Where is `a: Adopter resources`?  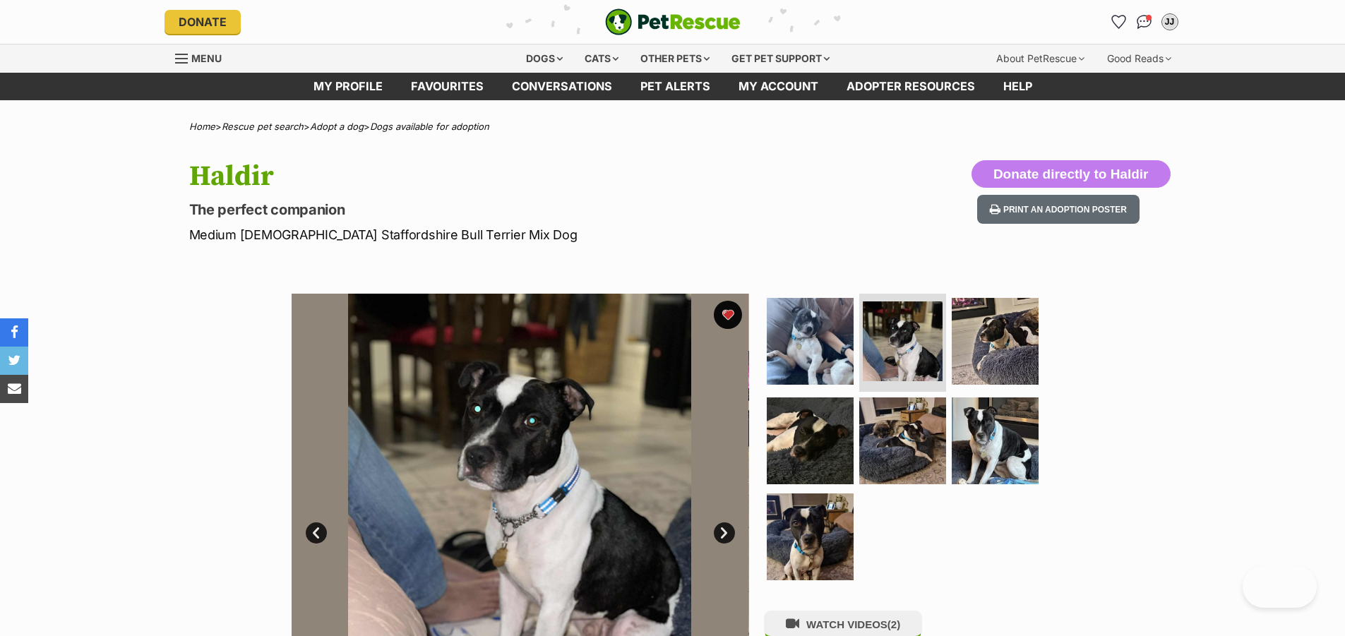 a: Adopter resources is located at coordinates (911, 86).